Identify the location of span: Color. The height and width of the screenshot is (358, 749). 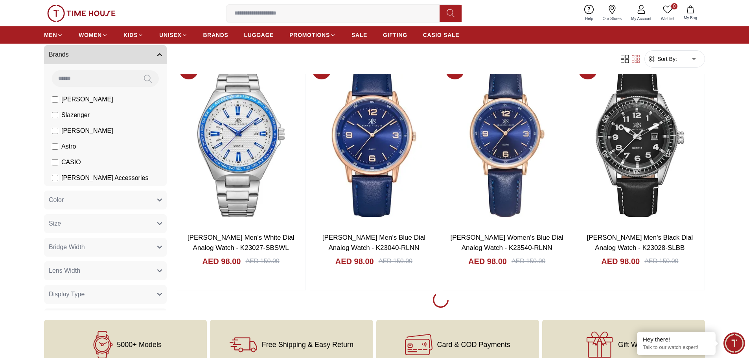
(56, 200).